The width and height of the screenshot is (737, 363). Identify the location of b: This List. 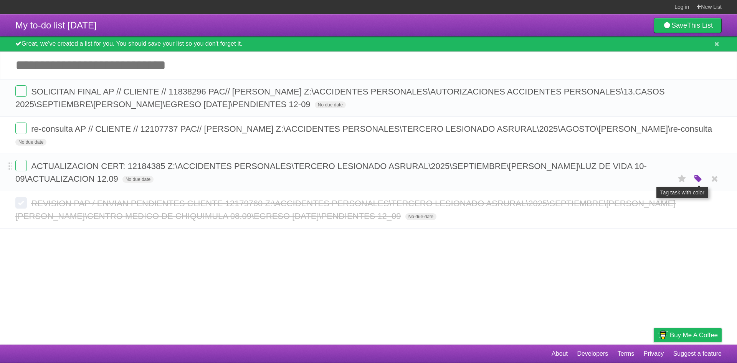
(700, 25).